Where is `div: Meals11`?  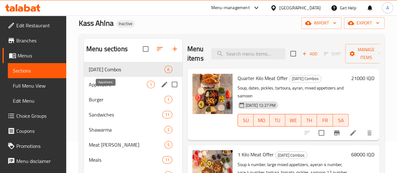 div: Meals11 is located at coordinates (133, 160).